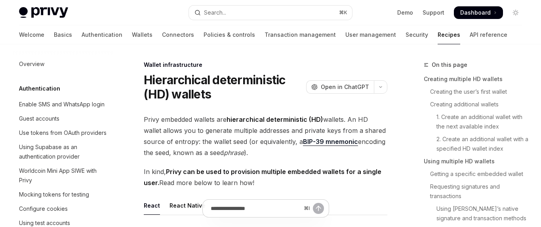 This screenshot has width=541, height=227. What do you see at coordinates (478, 13) in the screenshot?
I see `a: Dashboard` at bounding box center [478, 13].